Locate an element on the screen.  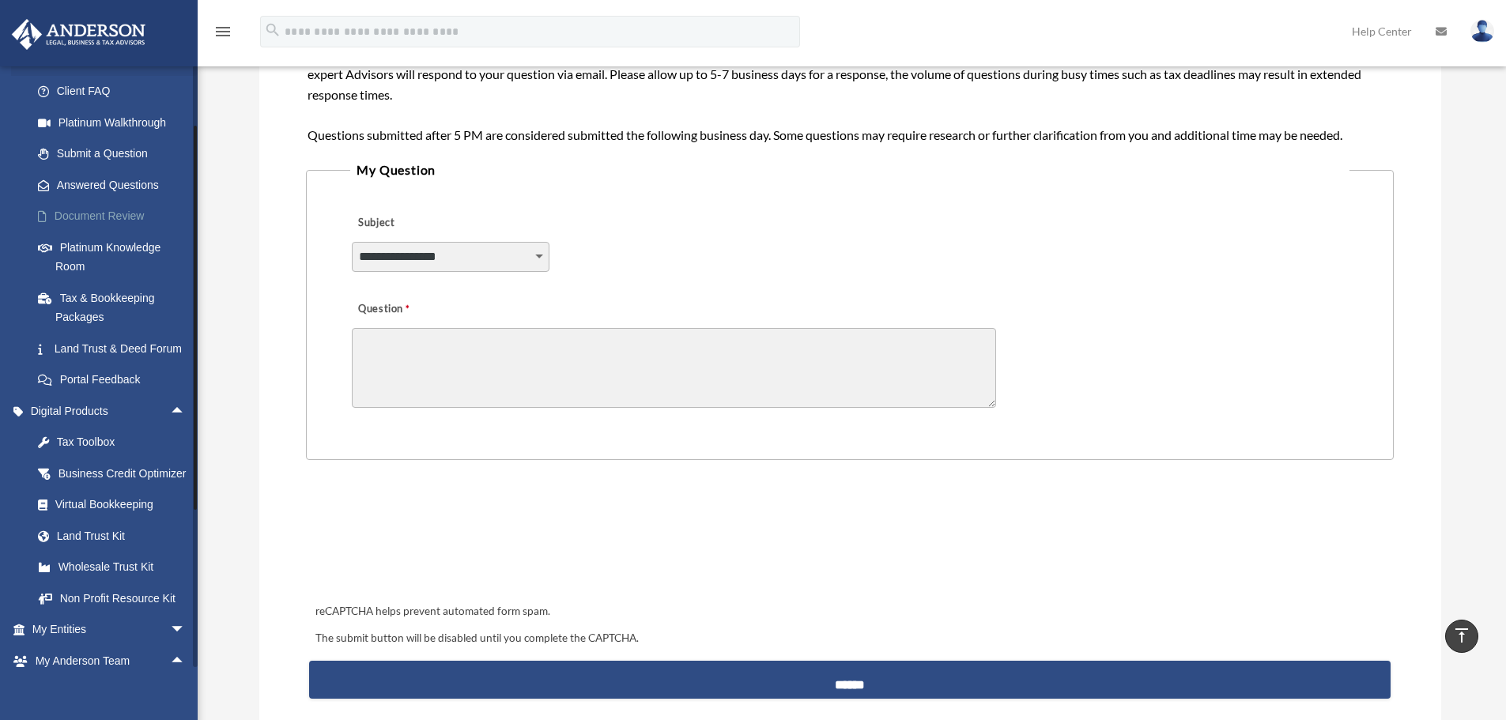
a: Virtual Bookkeeping is located at coordinates (115, 505).